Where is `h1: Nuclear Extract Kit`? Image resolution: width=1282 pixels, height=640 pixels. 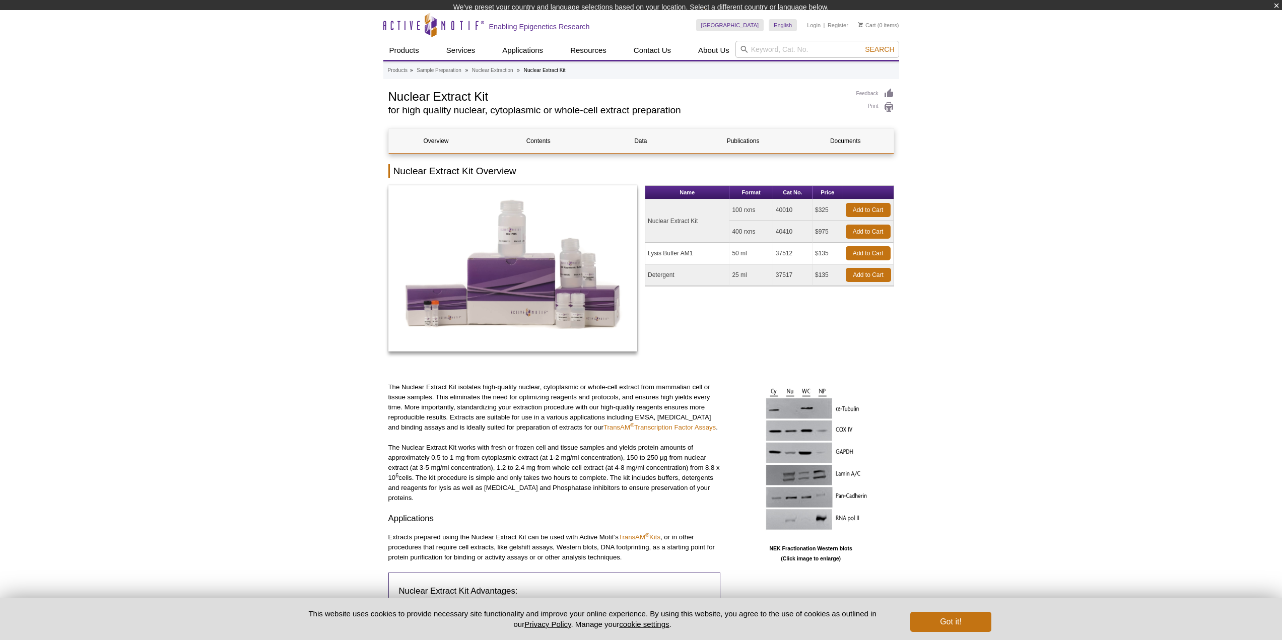
h1: Nuclear Extract Kit is located at coordinates (617, 96).